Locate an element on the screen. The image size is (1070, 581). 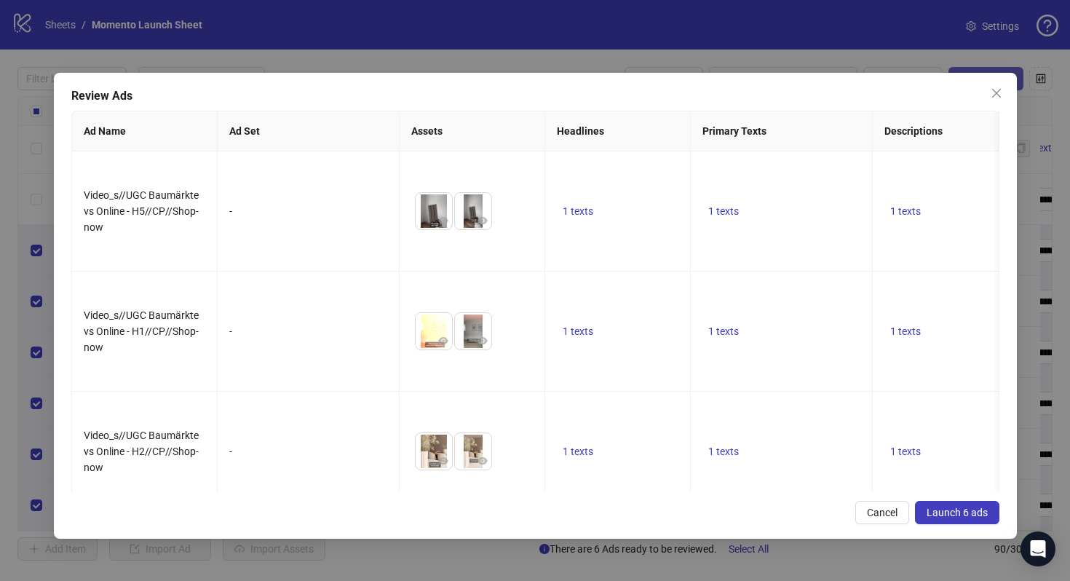
button: Close is located at coordinates (996, 93).